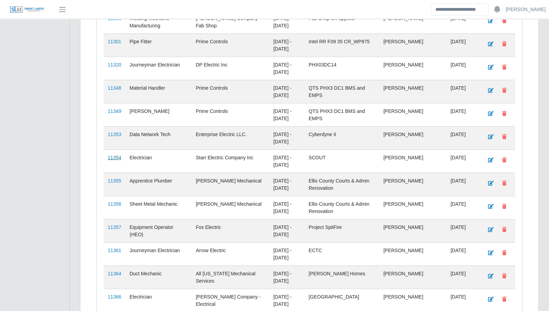 Image resolution: width=549 pixels, height=311 pixels. Describe the element at coordinates (114, 42) in the screenshot. I see `a: 11301` at that location.